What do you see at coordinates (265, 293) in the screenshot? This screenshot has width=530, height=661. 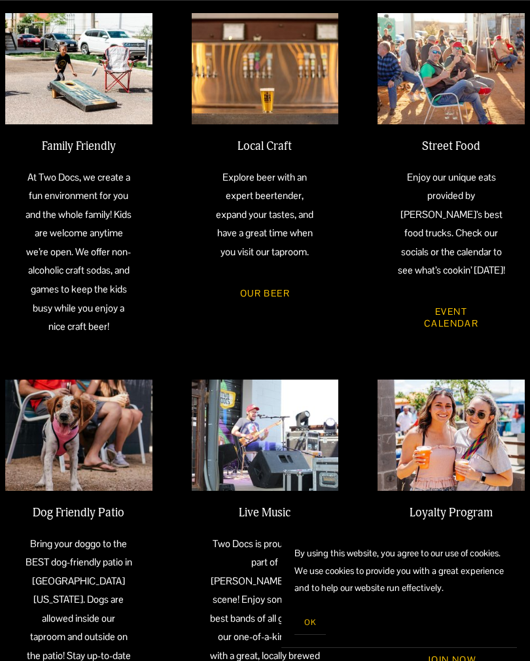 I see `a: Our Beer` at bounding box center [265, 293].